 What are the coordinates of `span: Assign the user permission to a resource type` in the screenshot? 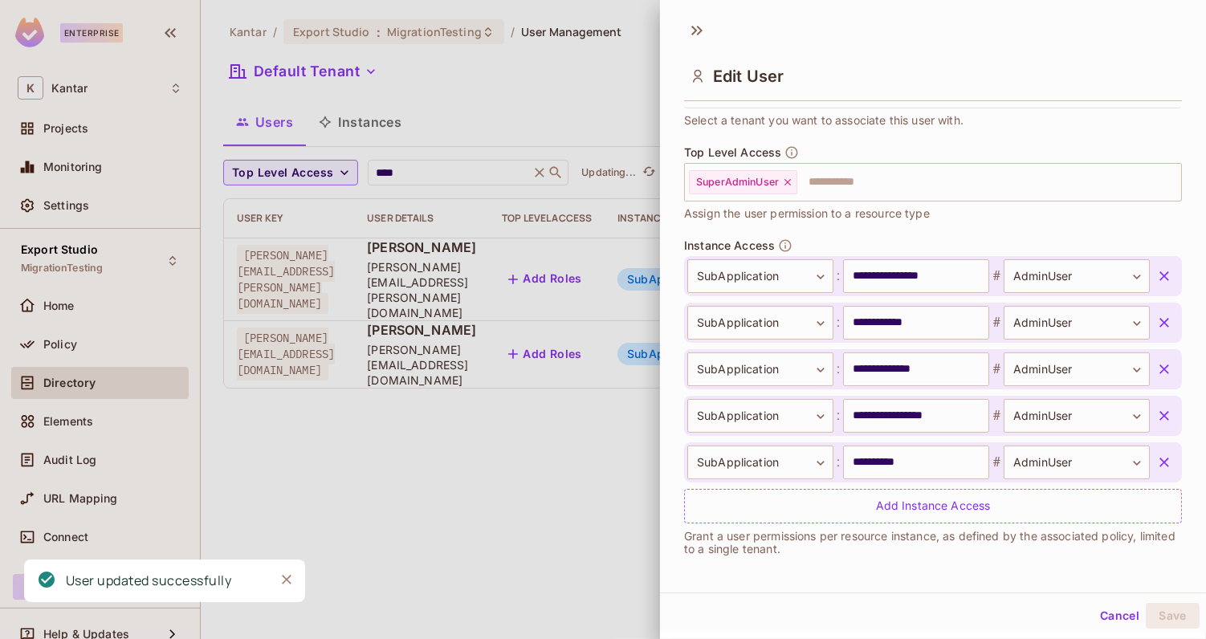 It's located at (807, 214).